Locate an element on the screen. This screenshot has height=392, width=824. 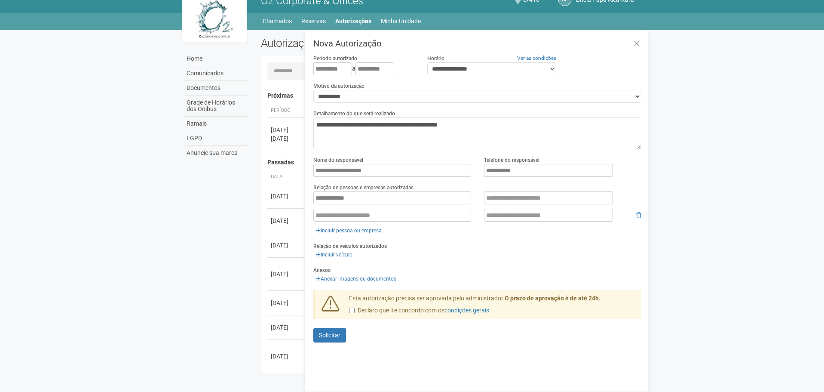
a: Incluir pessoa ou empresa is located at coordinates (349, 230).